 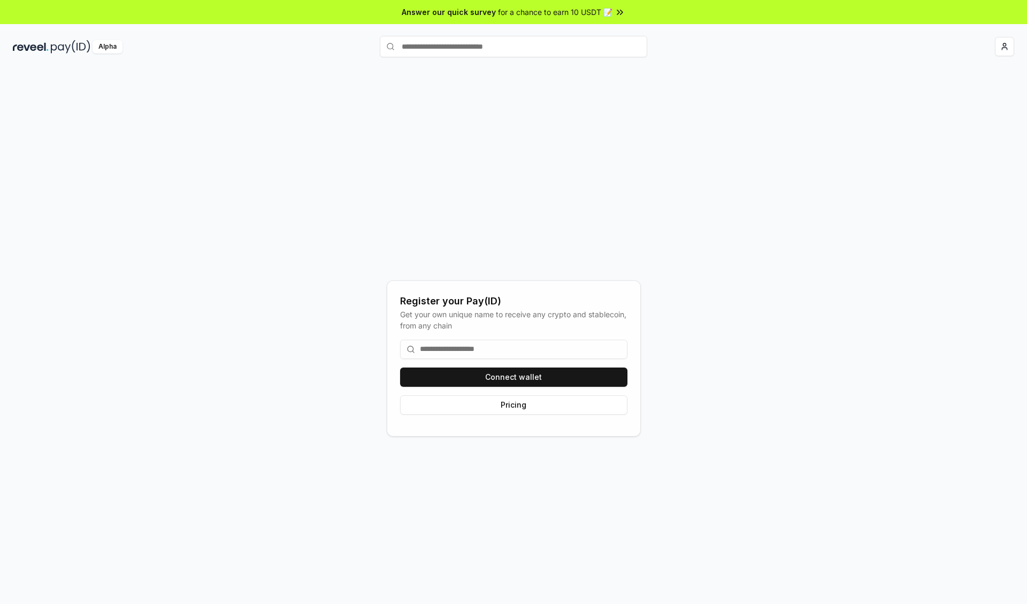 What do you see at coordinates (514, 405) in the screenshot?
I see `button: Pricing` at bounding box center [514, 405].